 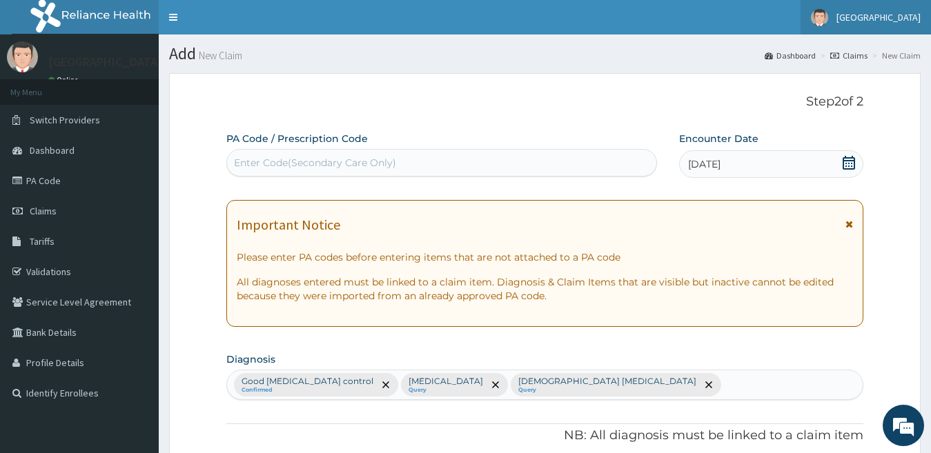 What do you see at coordinates (65, 80) in the screenshot?
I see `a: Online` at bounding box center [65, 80].